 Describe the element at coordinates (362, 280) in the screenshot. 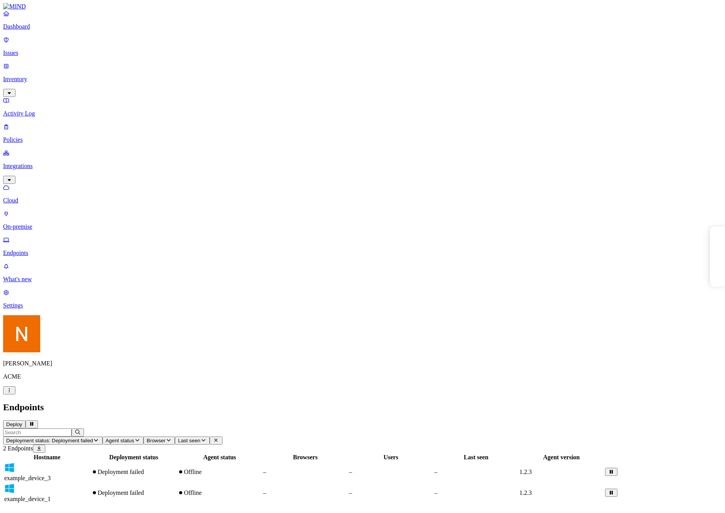

I see `p: What's new` at that location.